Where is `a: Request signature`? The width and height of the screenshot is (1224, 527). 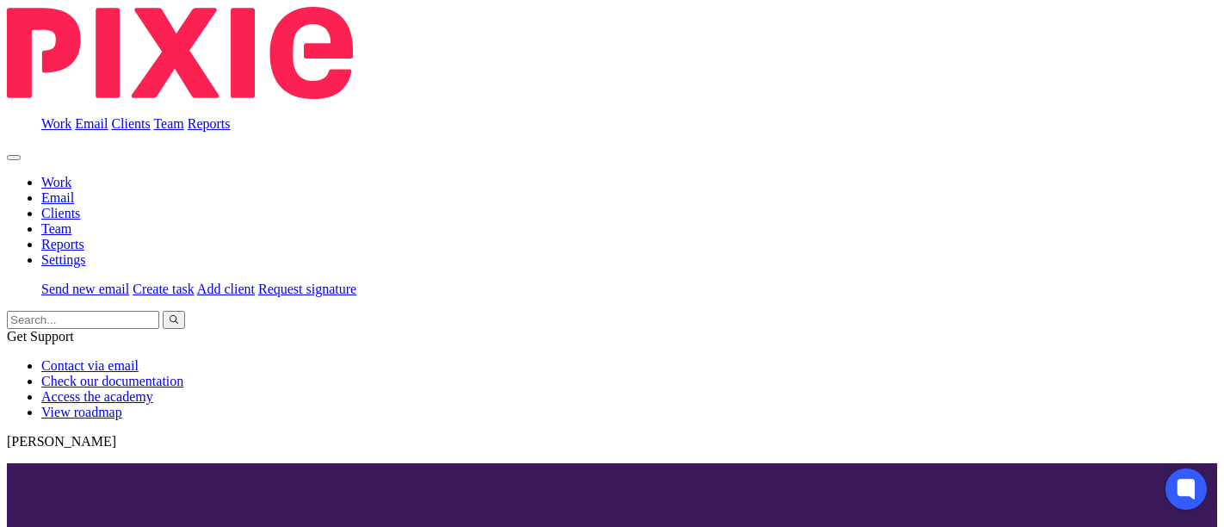
a: Request signature is located at coordinates (307, 288).